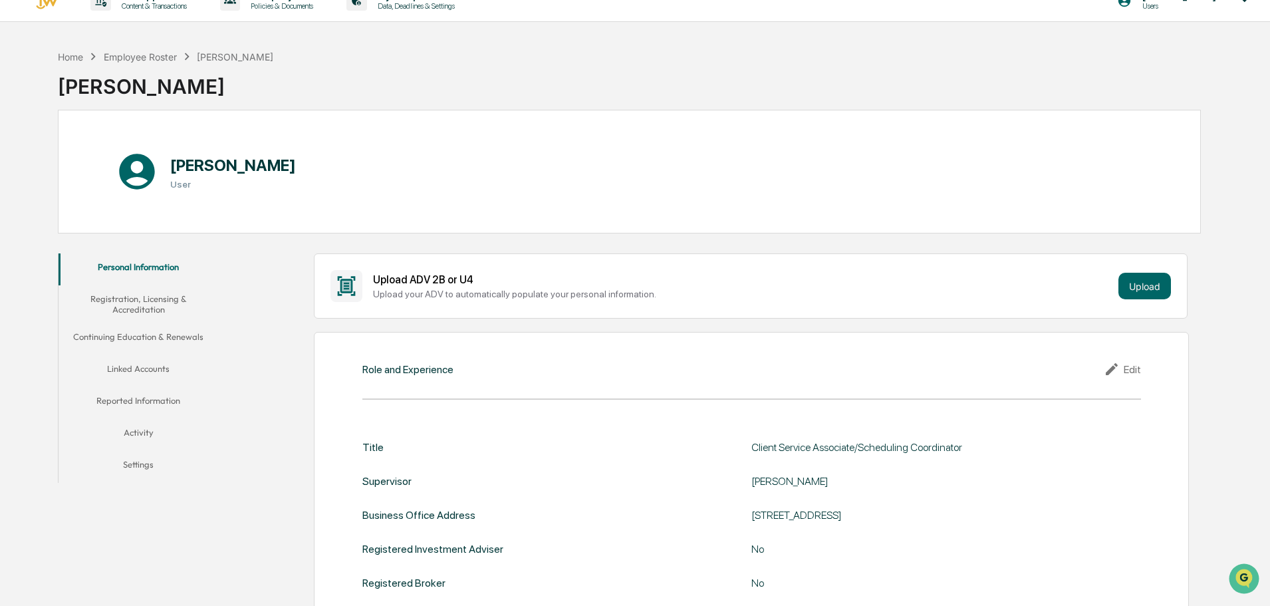  Describe the element at coordinates (56, 174) in the screenshot. I see `span: Preclearance` at that location.